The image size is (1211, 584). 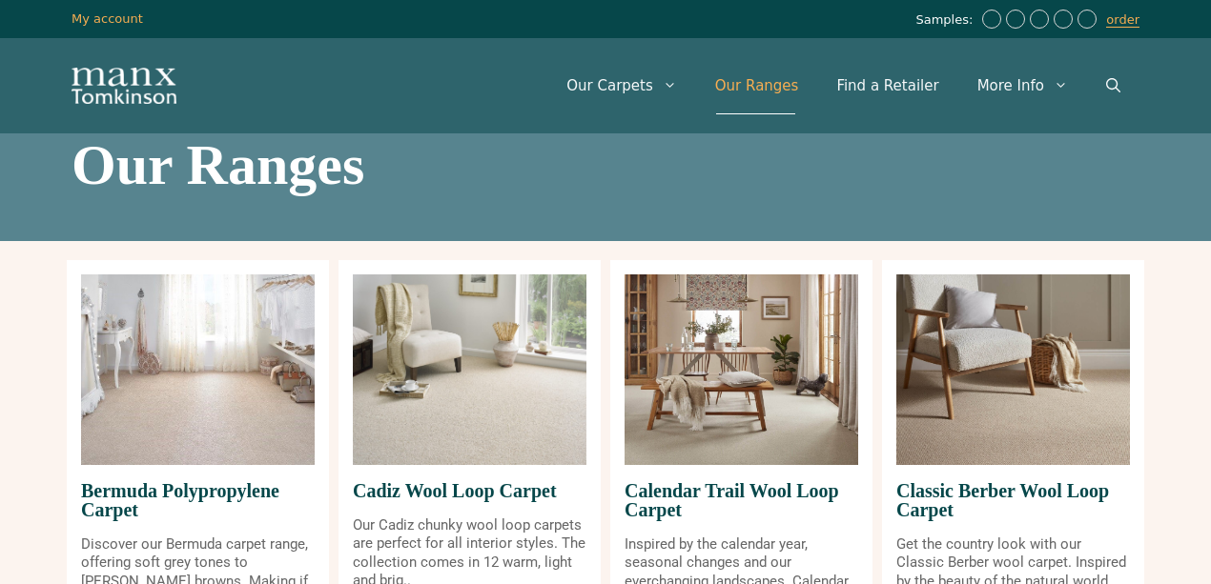 What do you see at coordinates (197, 370) in the screenshot?
I see `img: Bermuda Polypropylene Carpet` at bounding box center [197, 370].